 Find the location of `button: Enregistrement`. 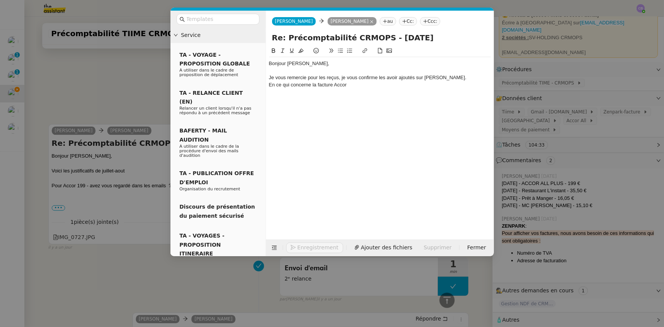

button: Enregistrement is located at coordinates (315, 248).